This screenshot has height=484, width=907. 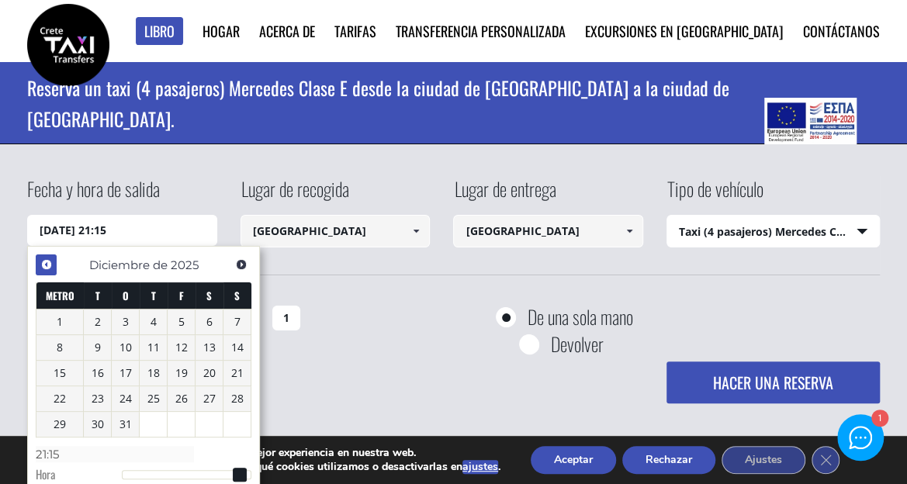 I want to click on font: Aceptar, so click(x=573, y=459).